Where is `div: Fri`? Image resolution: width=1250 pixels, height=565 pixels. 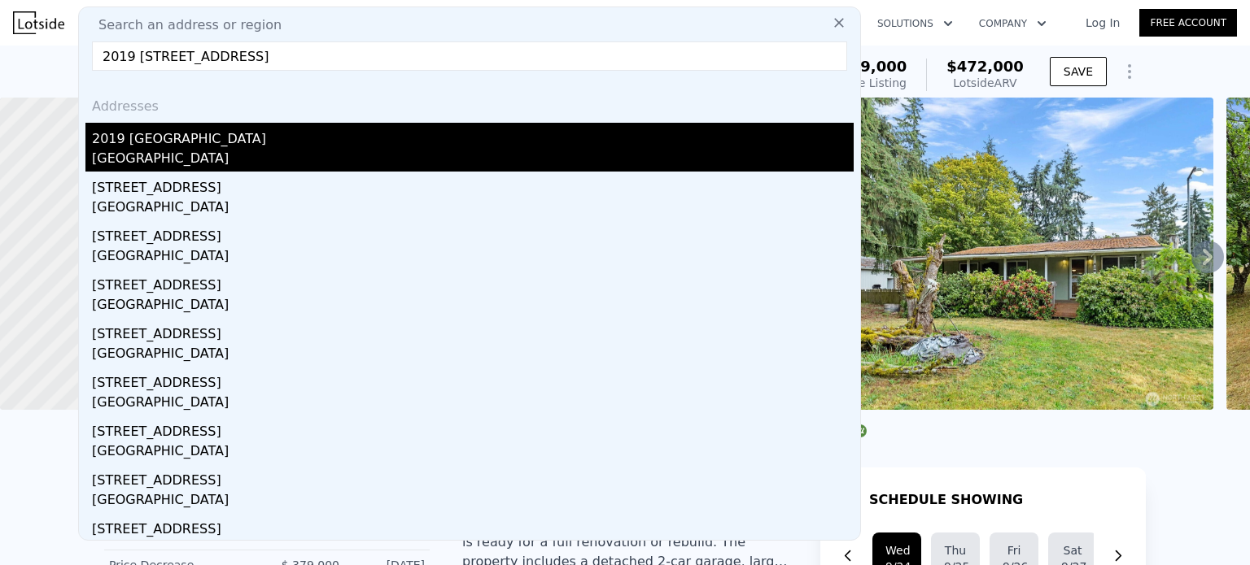
div: Fri is located at coordinates (1014, 551).